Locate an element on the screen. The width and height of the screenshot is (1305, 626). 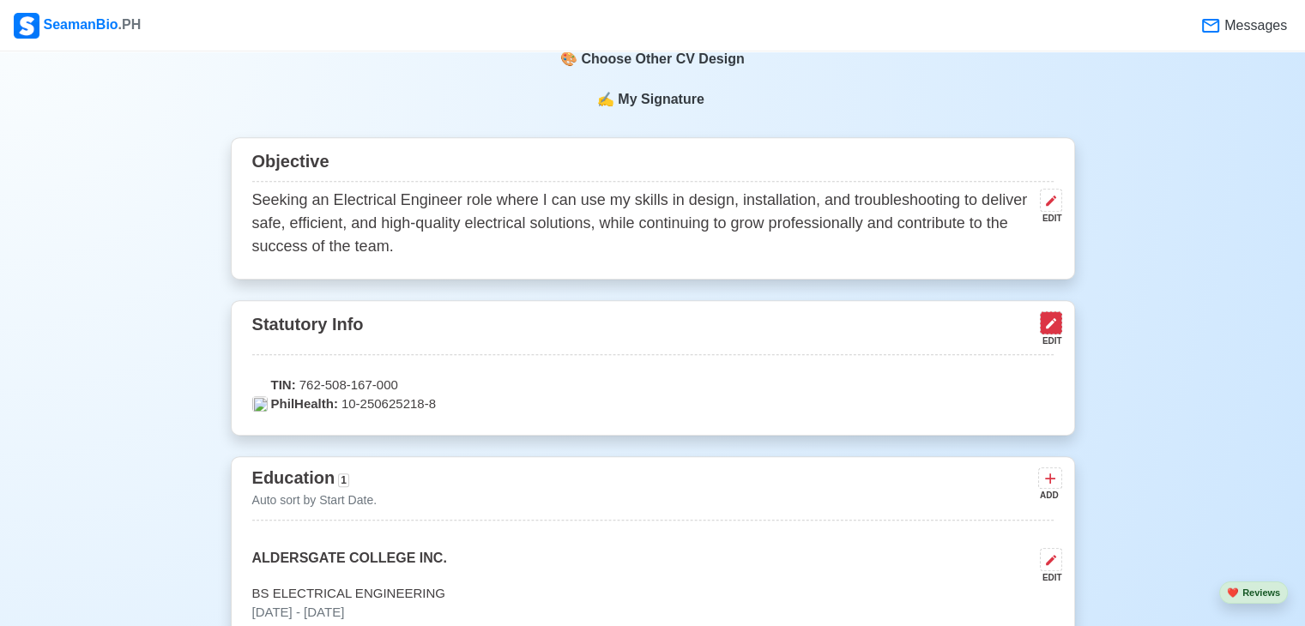
p: Auto sort by Start Date. is located at coordinates (315, 500).